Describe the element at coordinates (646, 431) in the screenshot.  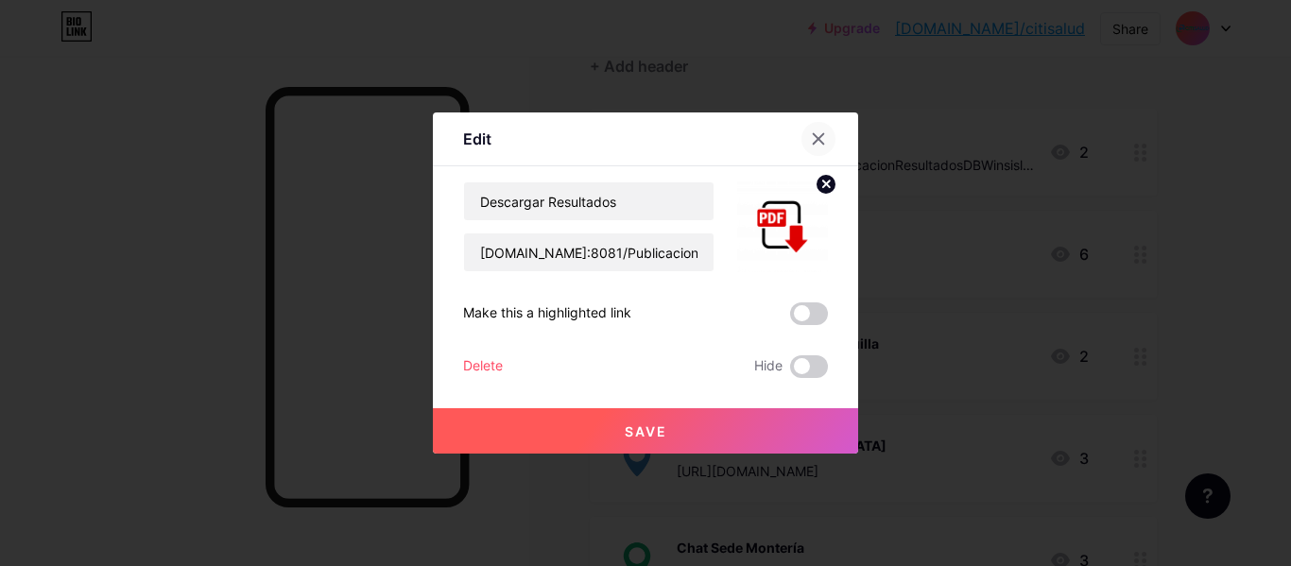
I see `span: Save` at that location.